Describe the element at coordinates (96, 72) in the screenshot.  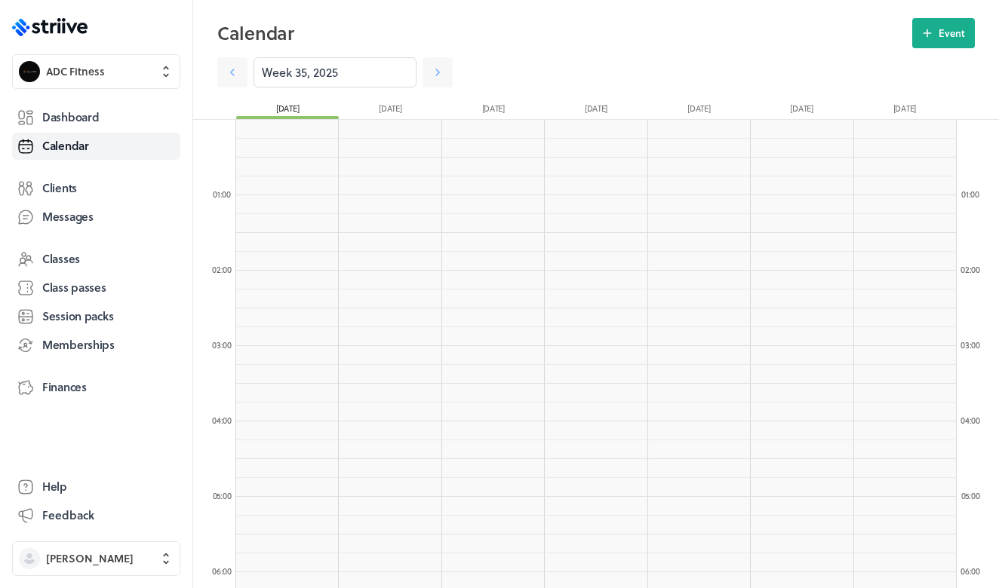
I see `button: ADC FitnessADC Fitness` at that location.